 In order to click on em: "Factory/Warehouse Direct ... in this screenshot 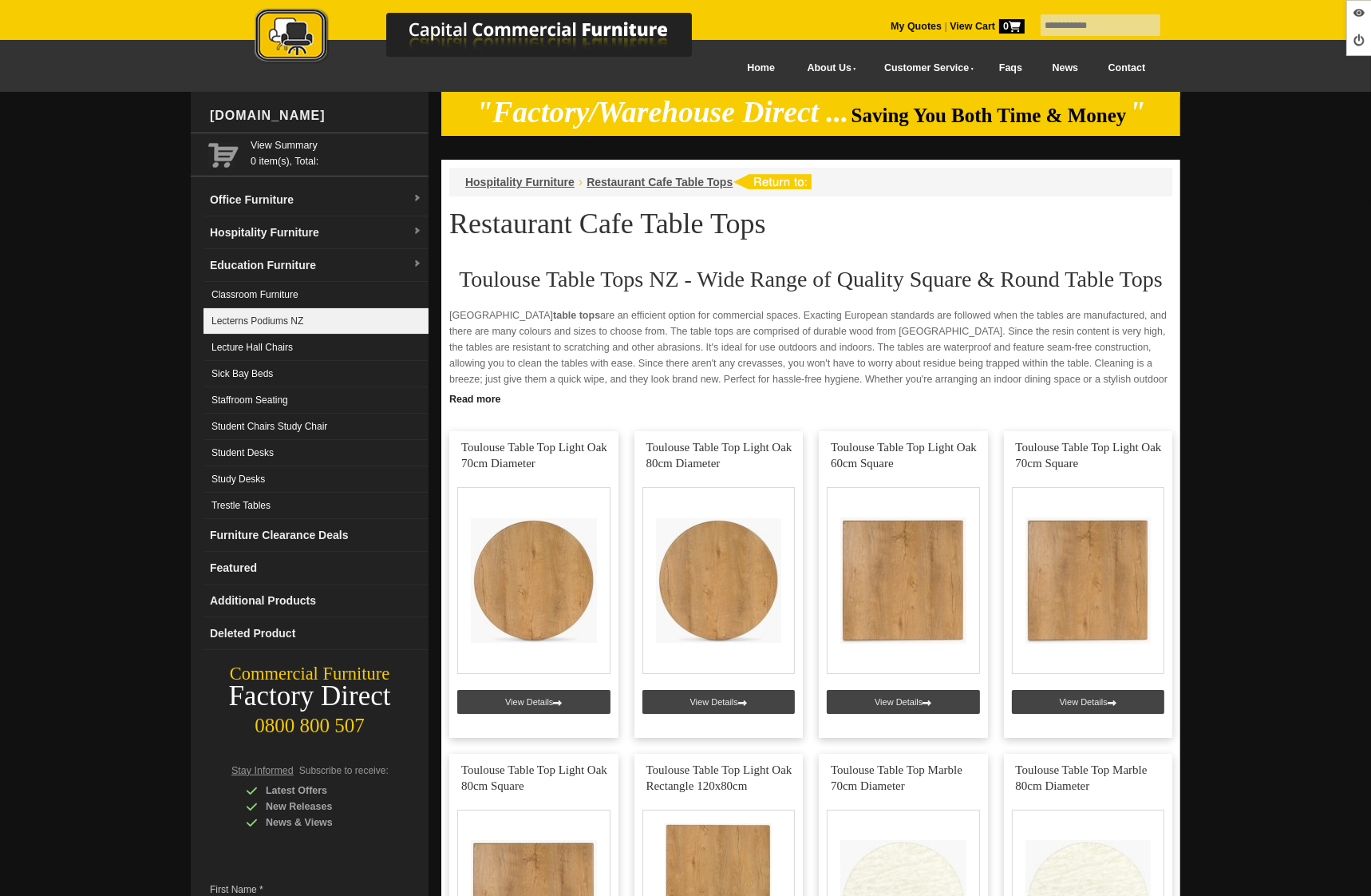, I will do `click(663, 112)`.